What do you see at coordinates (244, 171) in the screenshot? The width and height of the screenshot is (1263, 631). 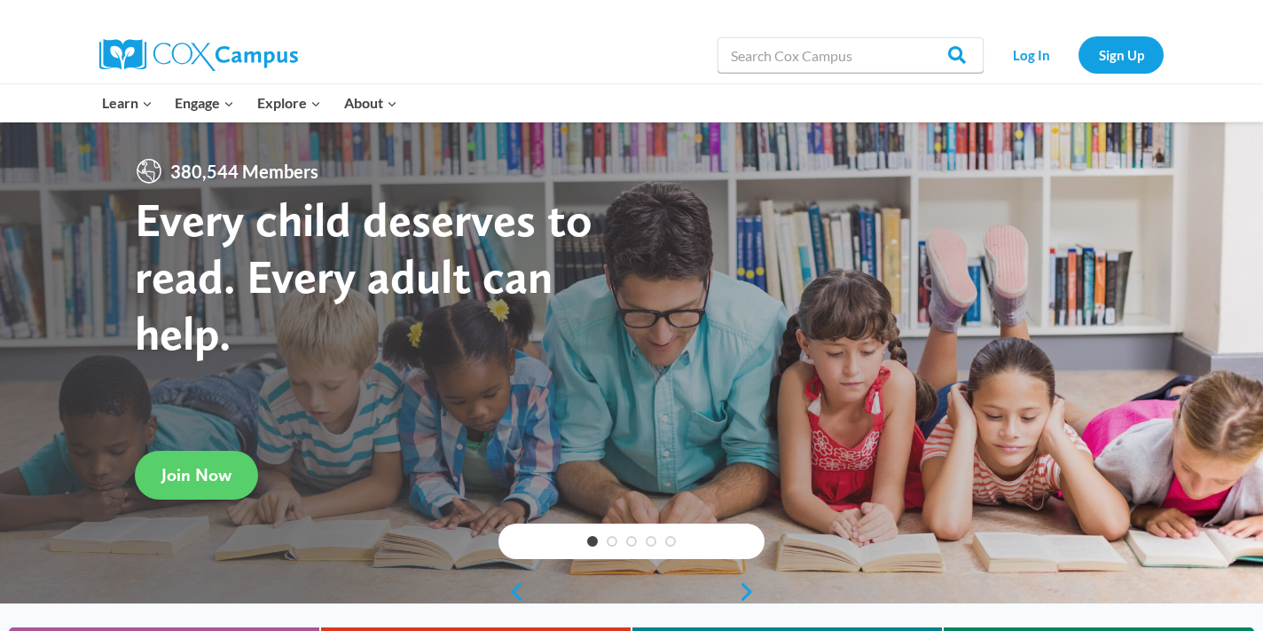 I see `span: 380,544 Members` at bounding box center [244, 171].